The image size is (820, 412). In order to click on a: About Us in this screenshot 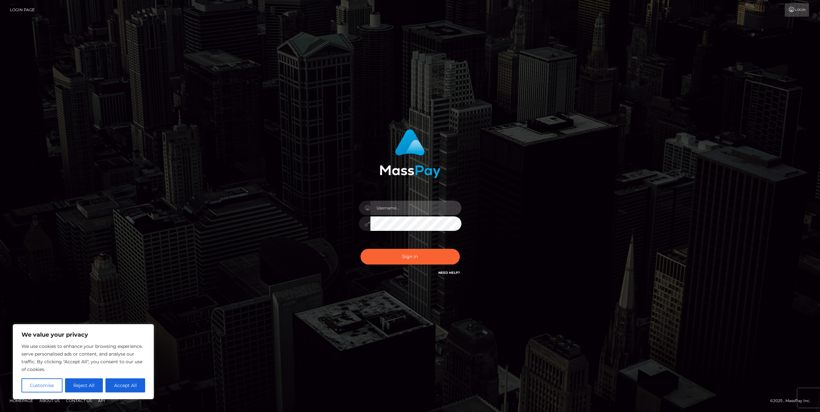, I will do `click(49, 400)`.